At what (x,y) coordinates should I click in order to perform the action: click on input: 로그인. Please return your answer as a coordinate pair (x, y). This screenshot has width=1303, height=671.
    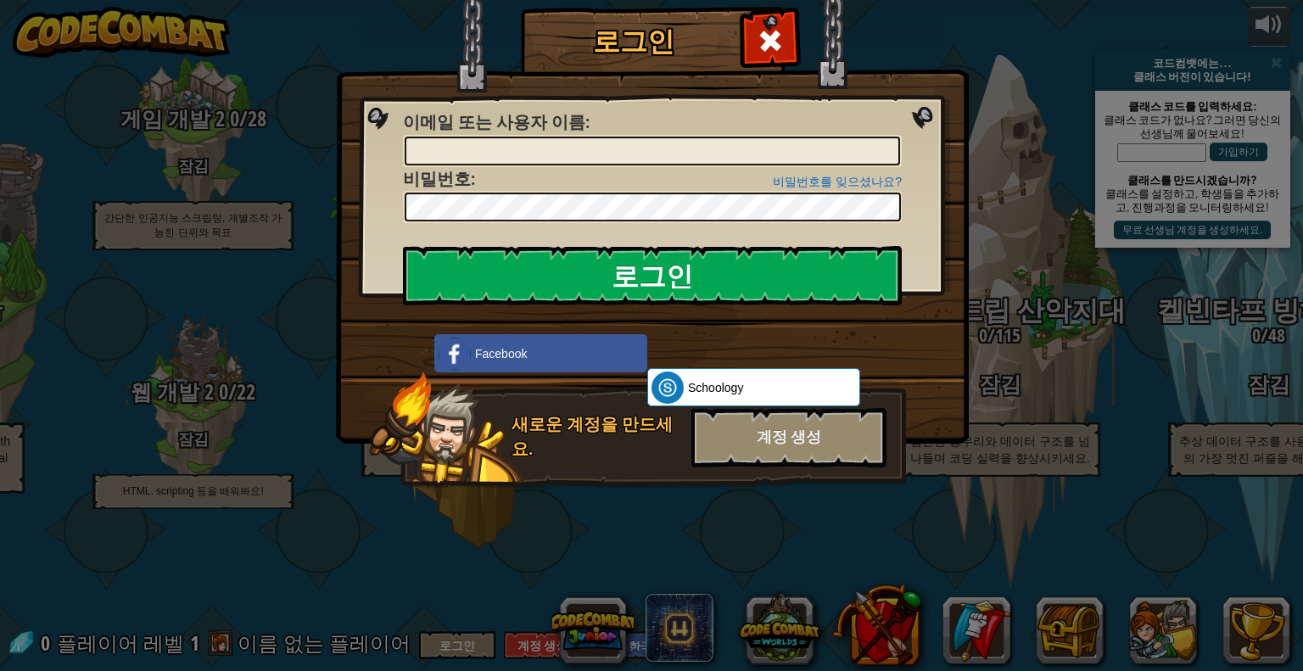
    Looking at the image, I should click on (652, 276).